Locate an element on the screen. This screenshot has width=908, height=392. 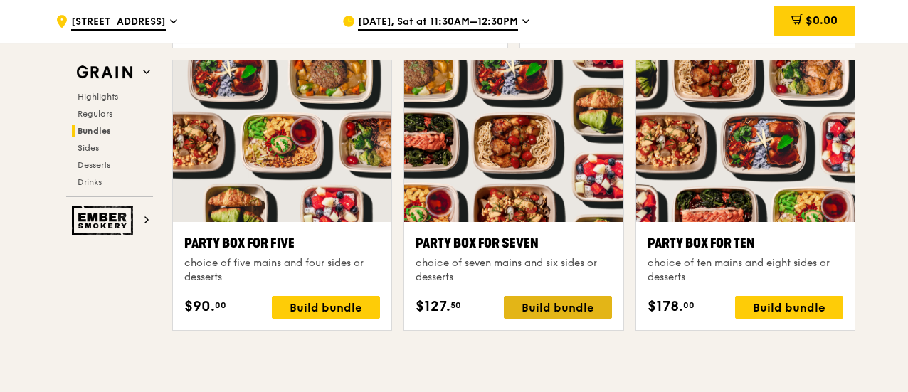
img: Ember Smokery web logo is located at coordinates (105, 221).